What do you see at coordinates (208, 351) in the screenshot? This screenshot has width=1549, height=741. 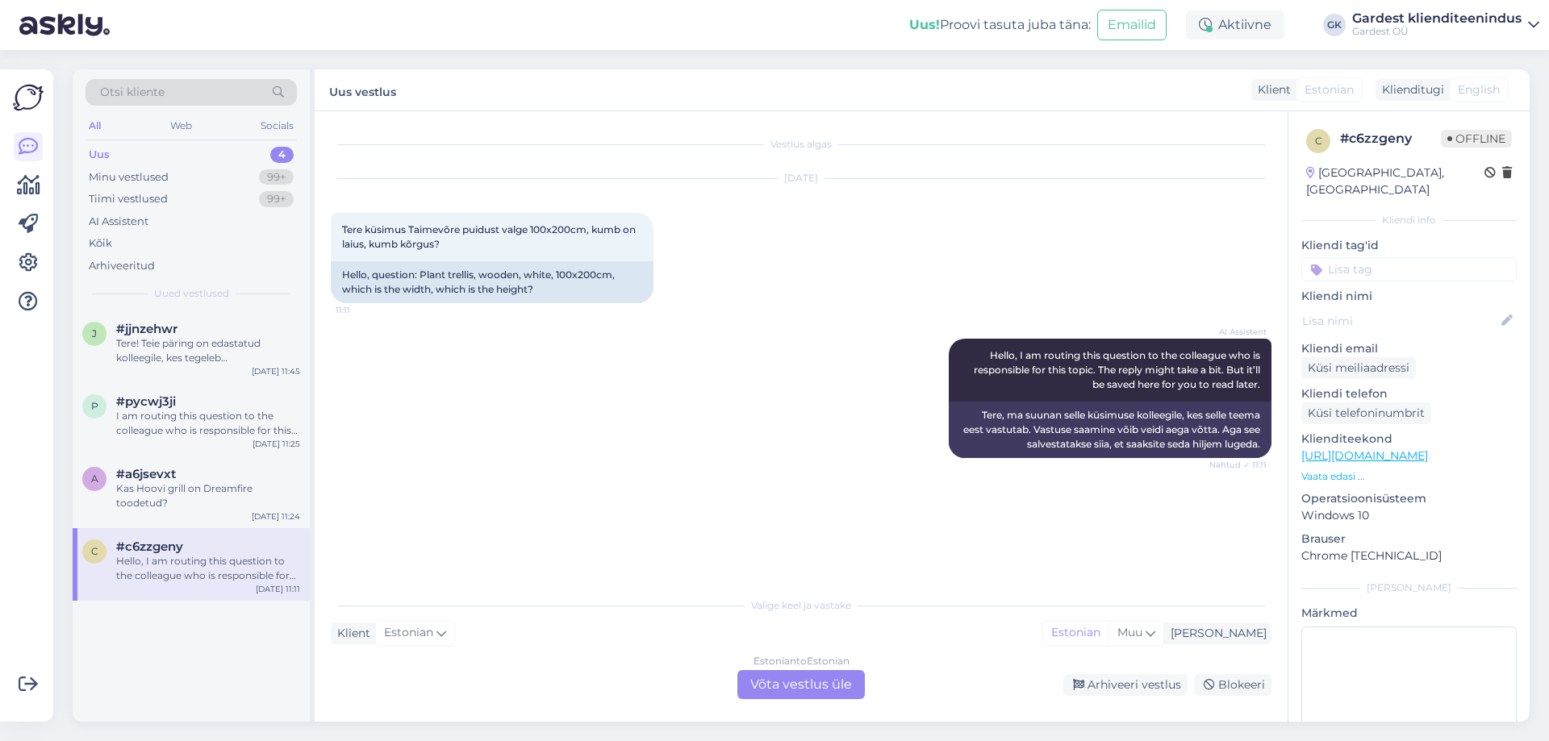 I see `div: Tere! Teie päring on edastatud kolleegile, kes tegeleb turundussõnumite ja nõusolekute haldamiseg...` at bounding box center [208, 351].